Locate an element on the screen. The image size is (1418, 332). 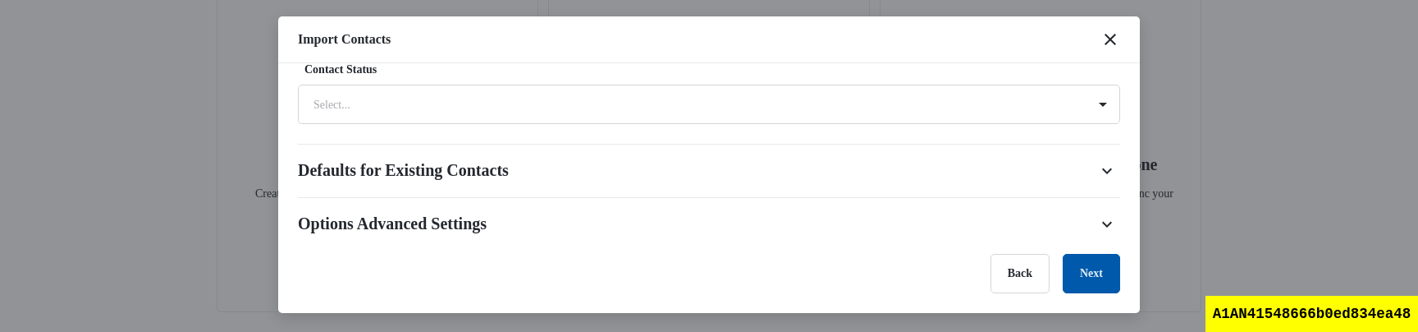
button: Next is located at coordinates (1091, 273).